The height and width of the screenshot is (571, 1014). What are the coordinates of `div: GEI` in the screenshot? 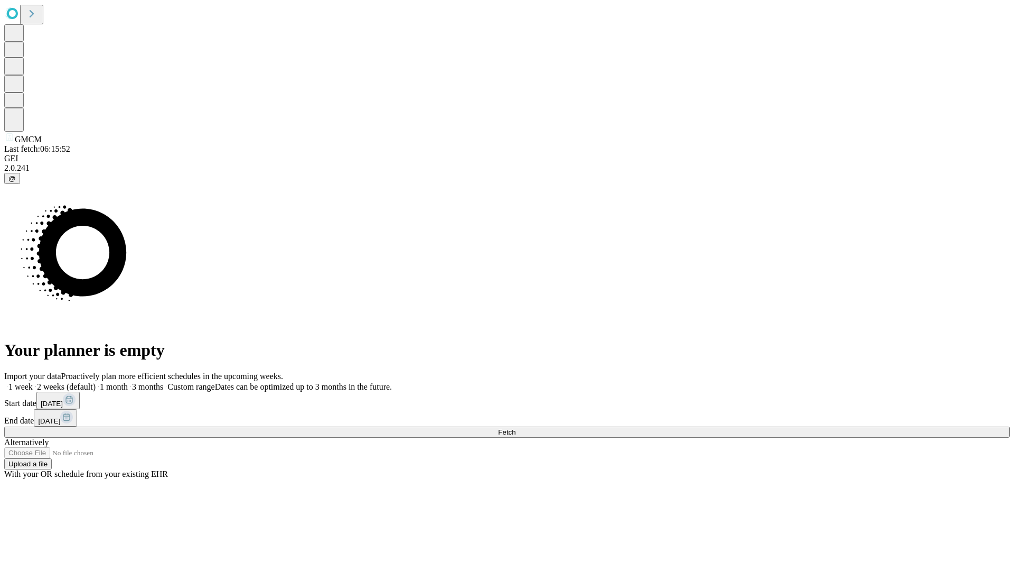 It's located at (507, 158).